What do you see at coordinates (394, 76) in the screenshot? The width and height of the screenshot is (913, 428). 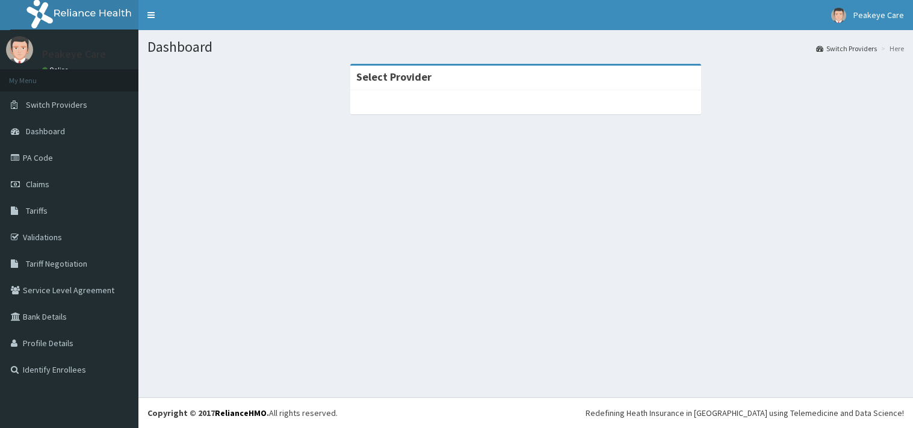 I see `strong: Select Provider` at bounding box center [394, 76].